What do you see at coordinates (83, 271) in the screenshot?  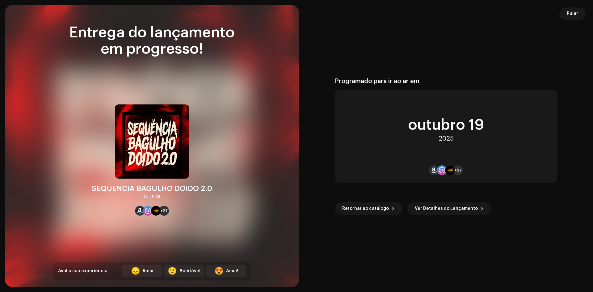 I see `span: Avalia sua experiência` at bounding box center [83, 271].